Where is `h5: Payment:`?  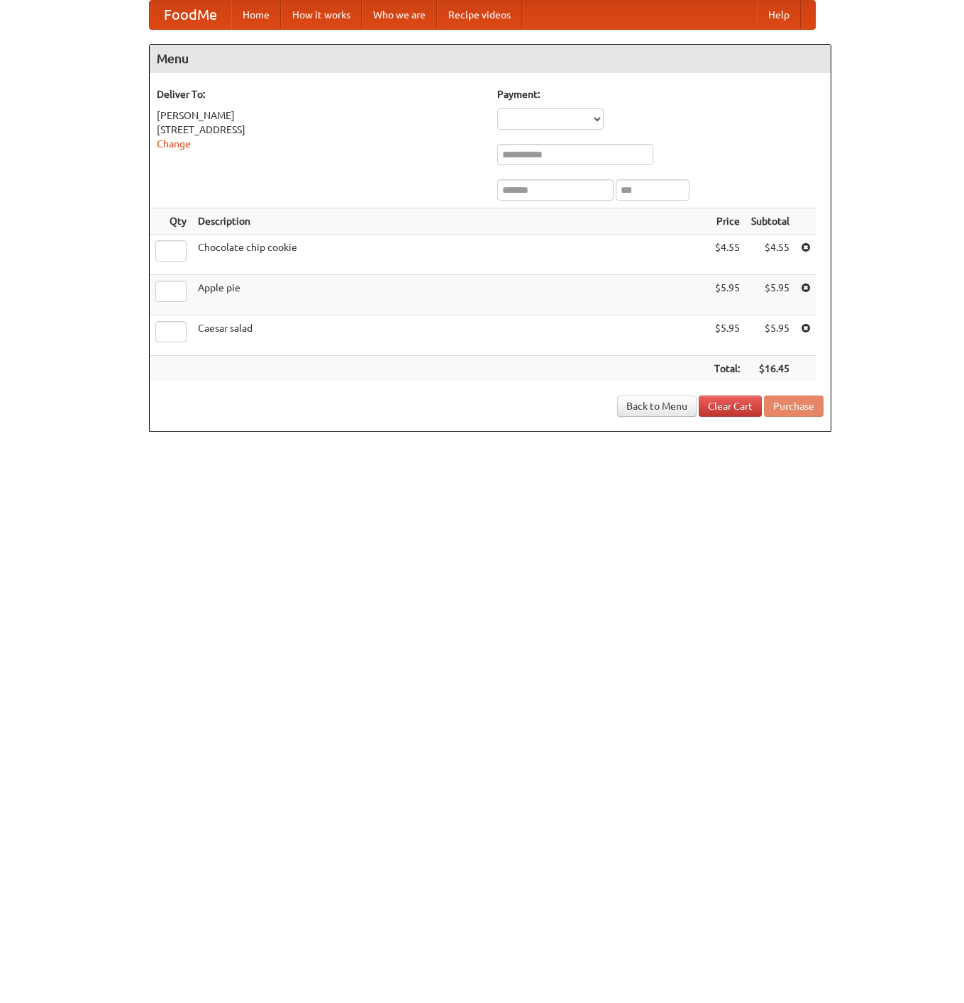
h5: Payment: is located at coordinates (660, 94).